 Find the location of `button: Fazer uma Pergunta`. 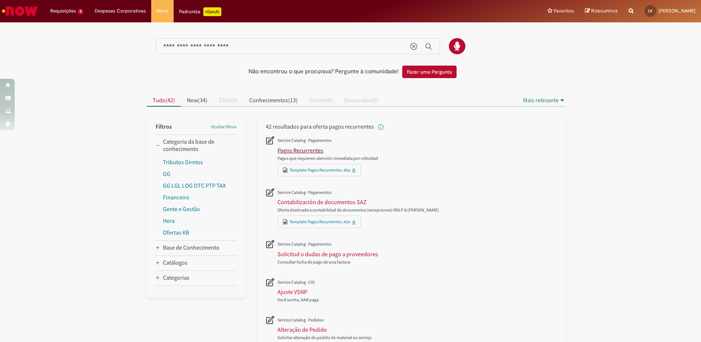

button: Fazer uma Pergunta is located at coordinates (429, 72).